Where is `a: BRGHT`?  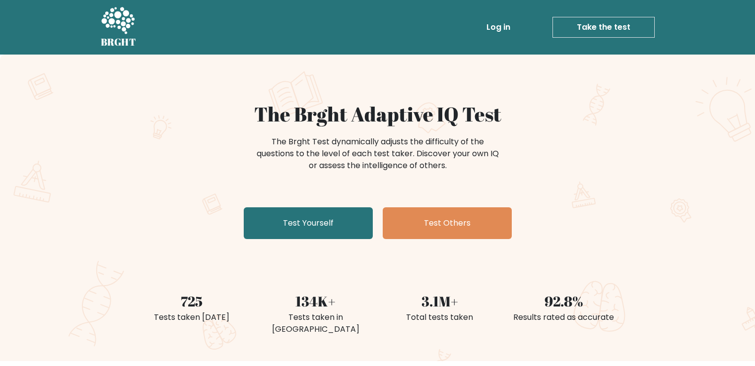 a: BRGHT is located at coordinates (119, 27).